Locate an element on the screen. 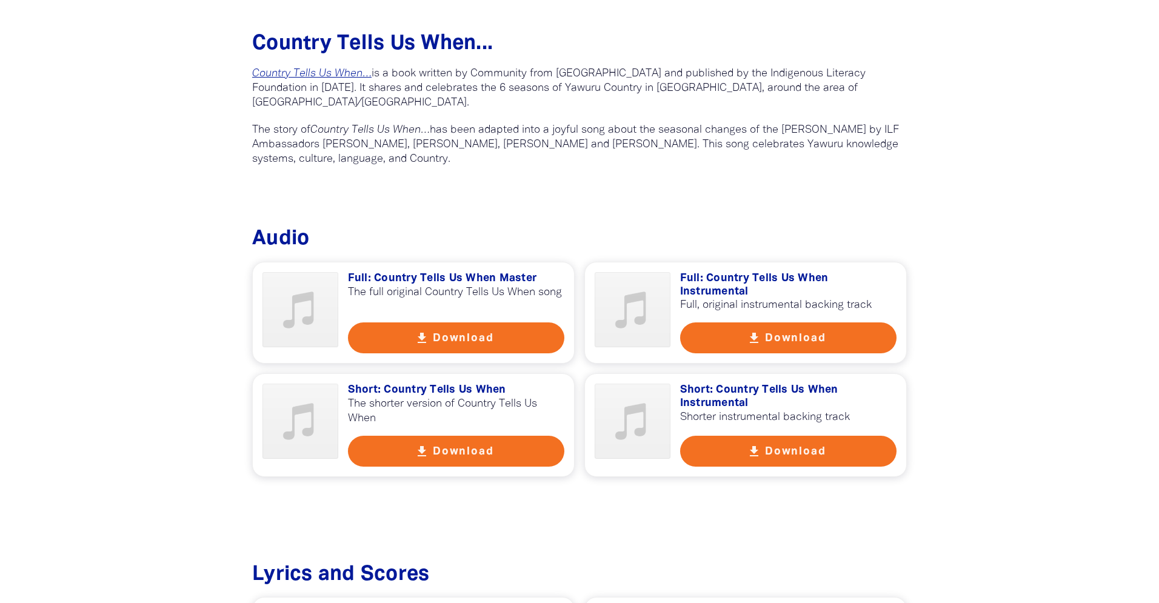 The width and height of the screenshot is (1159, 603). span: Audio is located at coordinates (281, 239).